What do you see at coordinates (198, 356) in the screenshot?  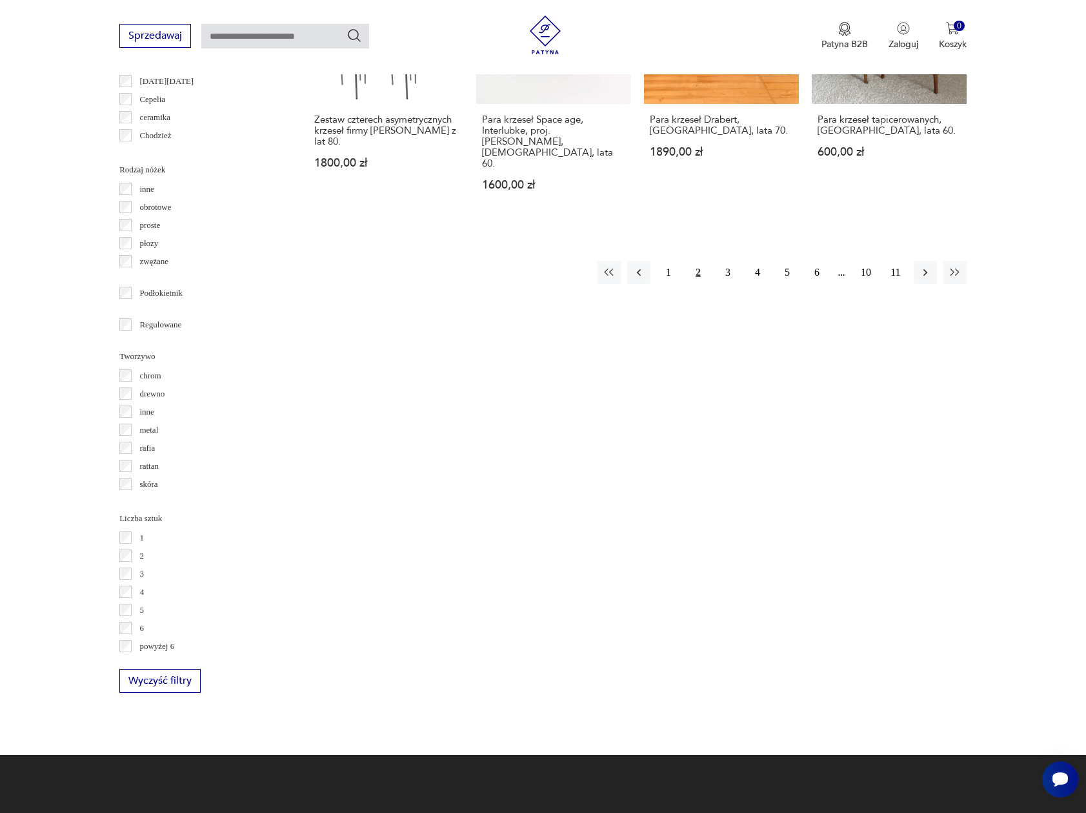 I see `p: Tworzywo` at bounding box center [198, 356].